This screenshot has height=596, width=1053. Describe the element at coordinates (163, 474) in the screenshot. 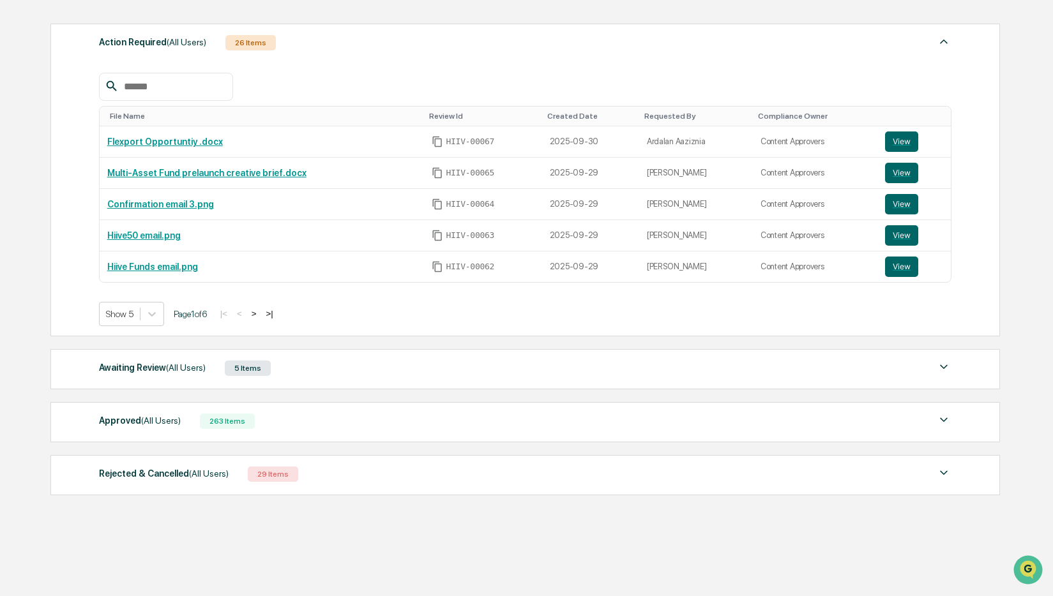

I see `div: Rejected & Cancelled` at that location.